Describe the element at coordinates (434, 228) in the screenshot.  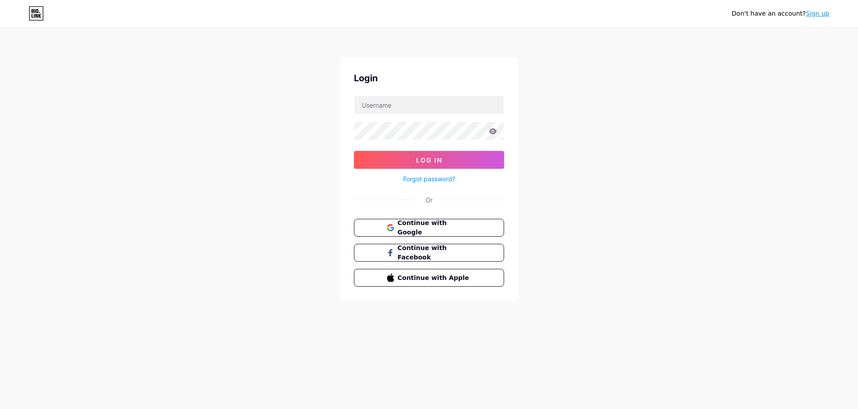
I see `span: Continue with Google` at that location.